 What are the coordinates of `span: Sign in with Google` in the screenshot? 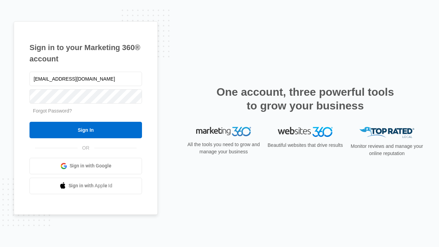 It's located at (91, 166).